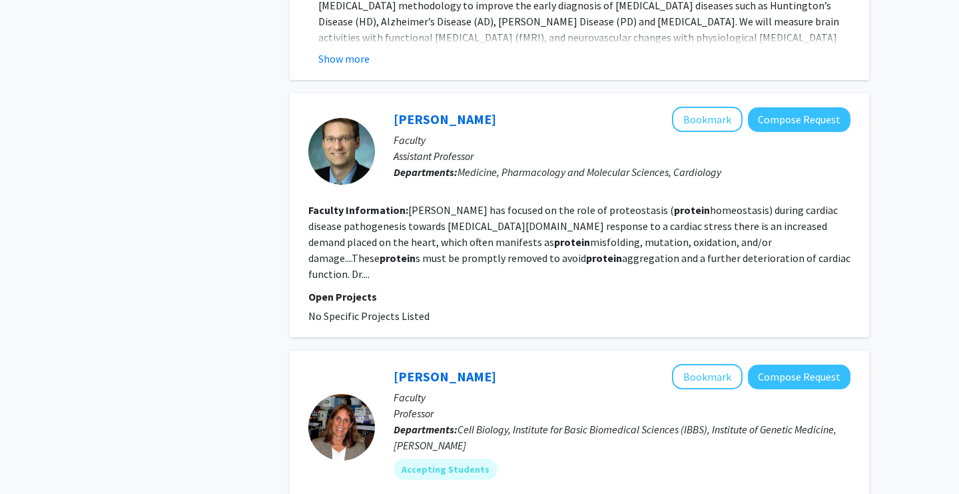 Image resolution: width=959 pixels, height=494 pixels. I want to click on button: Show more, so click(344, 59).